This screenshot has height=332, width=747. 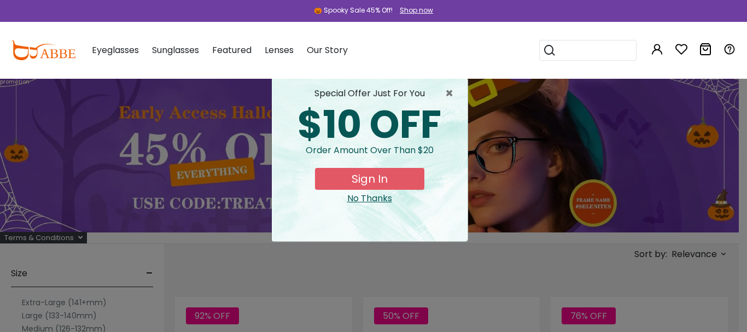 What do you see at coordinates (370, 125) in the screenshot?
I see `div: $10 OFF` at bounding box center [370, 125].